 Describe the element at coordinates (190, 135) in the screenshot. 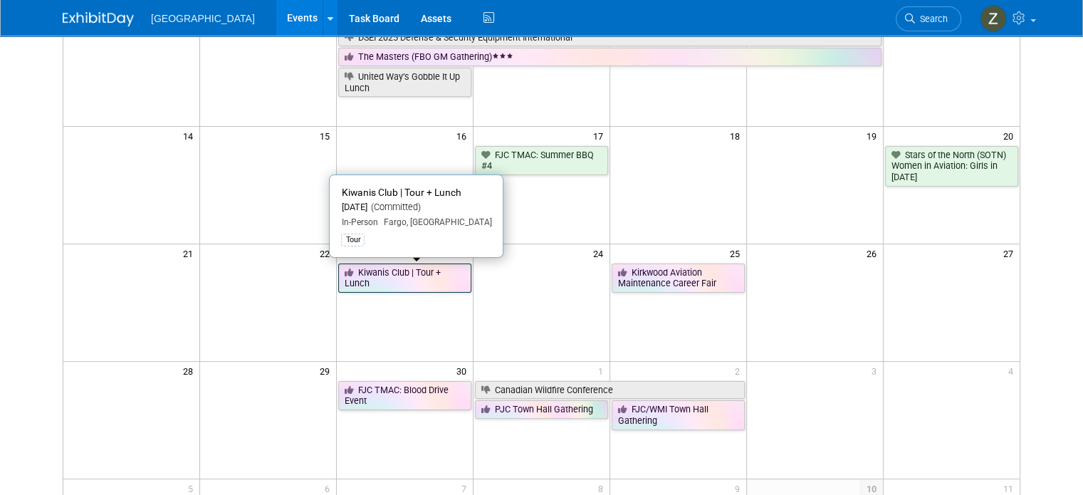

I see `span: 14` at that location.